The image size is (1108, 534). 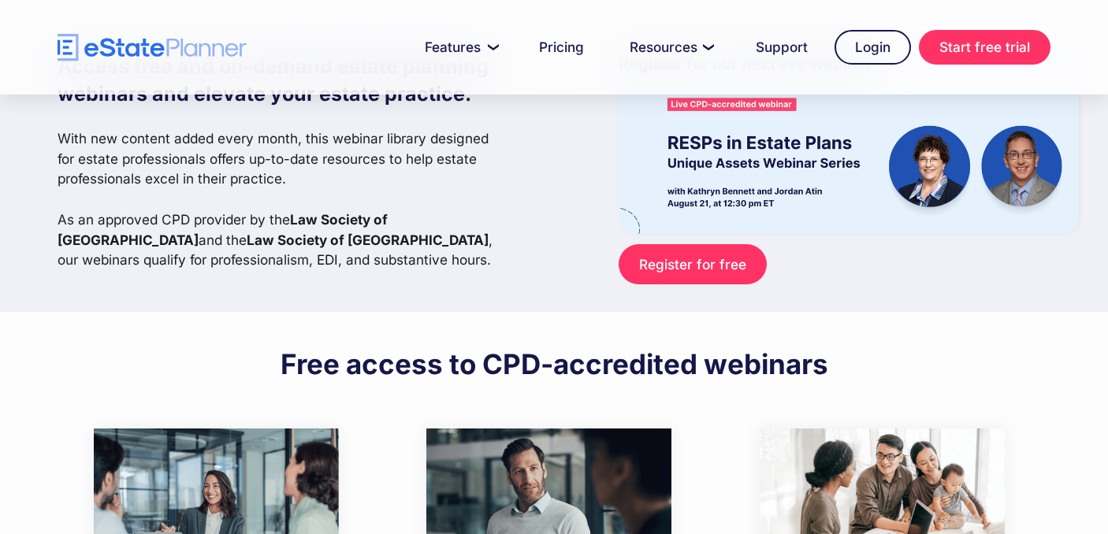 I want to click on a: Register for free, so click(x=692, y=264).